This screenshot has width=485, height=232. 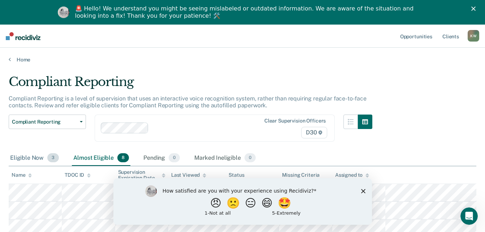 What do you see at coordinates (190, 85) in the screenshot?
I see `div: Compliant Reporting` at bounding box center [190, 85].